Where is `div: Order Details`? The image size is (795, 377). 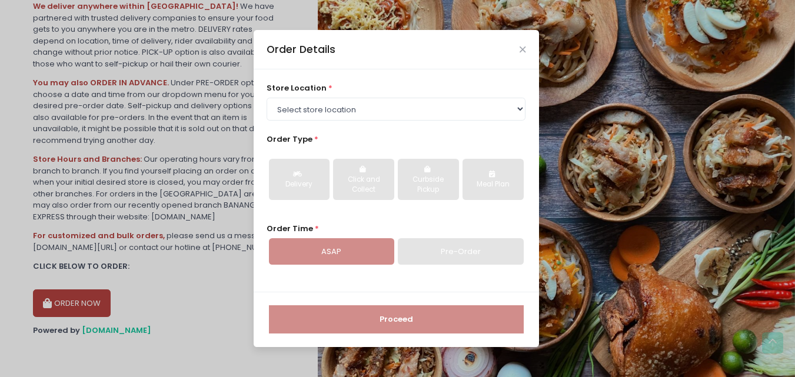 div: Order Details is located at coordinates (301, 49).